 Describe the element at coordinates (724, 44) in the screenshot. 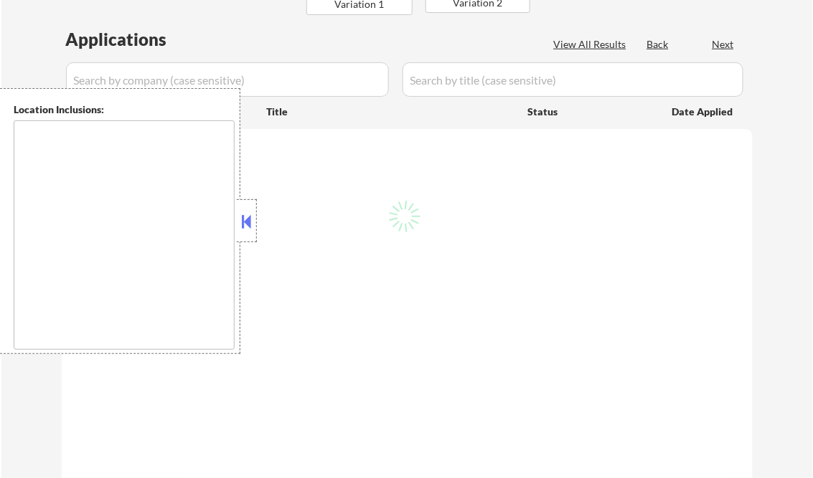

I see `div: Next` at that location.